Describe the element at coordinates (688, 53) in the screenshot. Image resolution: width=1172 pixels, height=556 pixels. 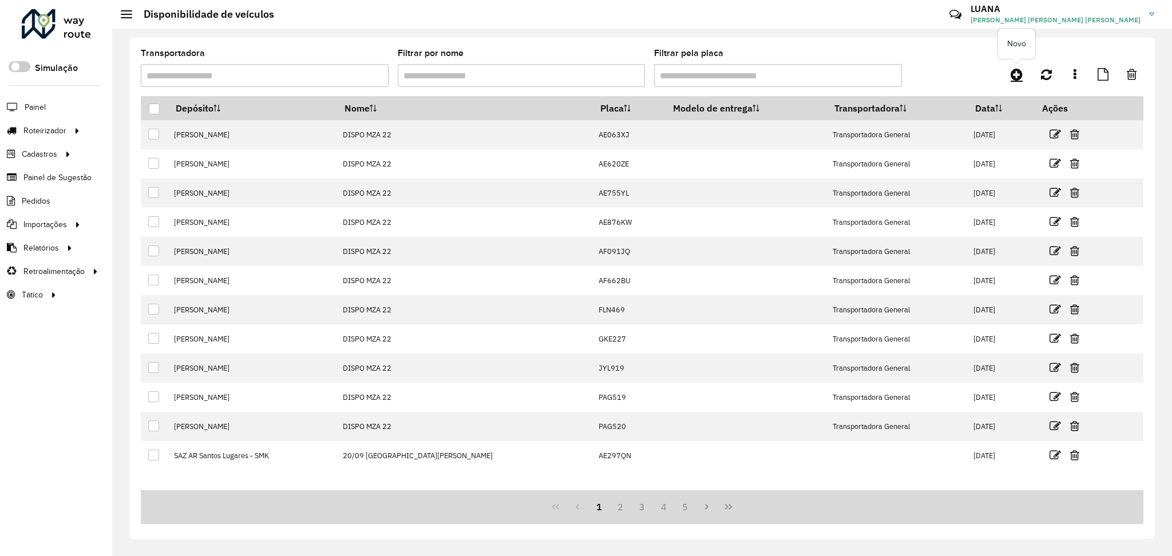
I see `label: Filtrar pela placa` at that location.